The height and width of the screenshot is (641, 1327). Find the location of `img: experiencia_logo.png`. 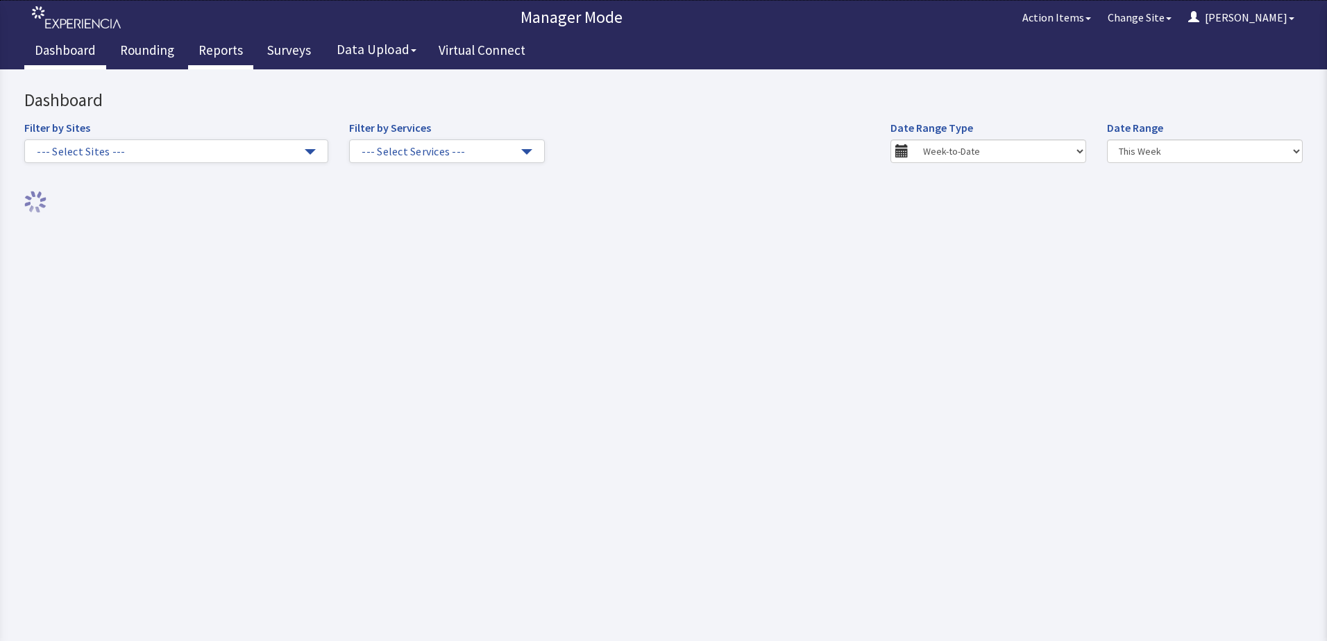

img: experiencia_logo.png is located at coordinates (76, 17).